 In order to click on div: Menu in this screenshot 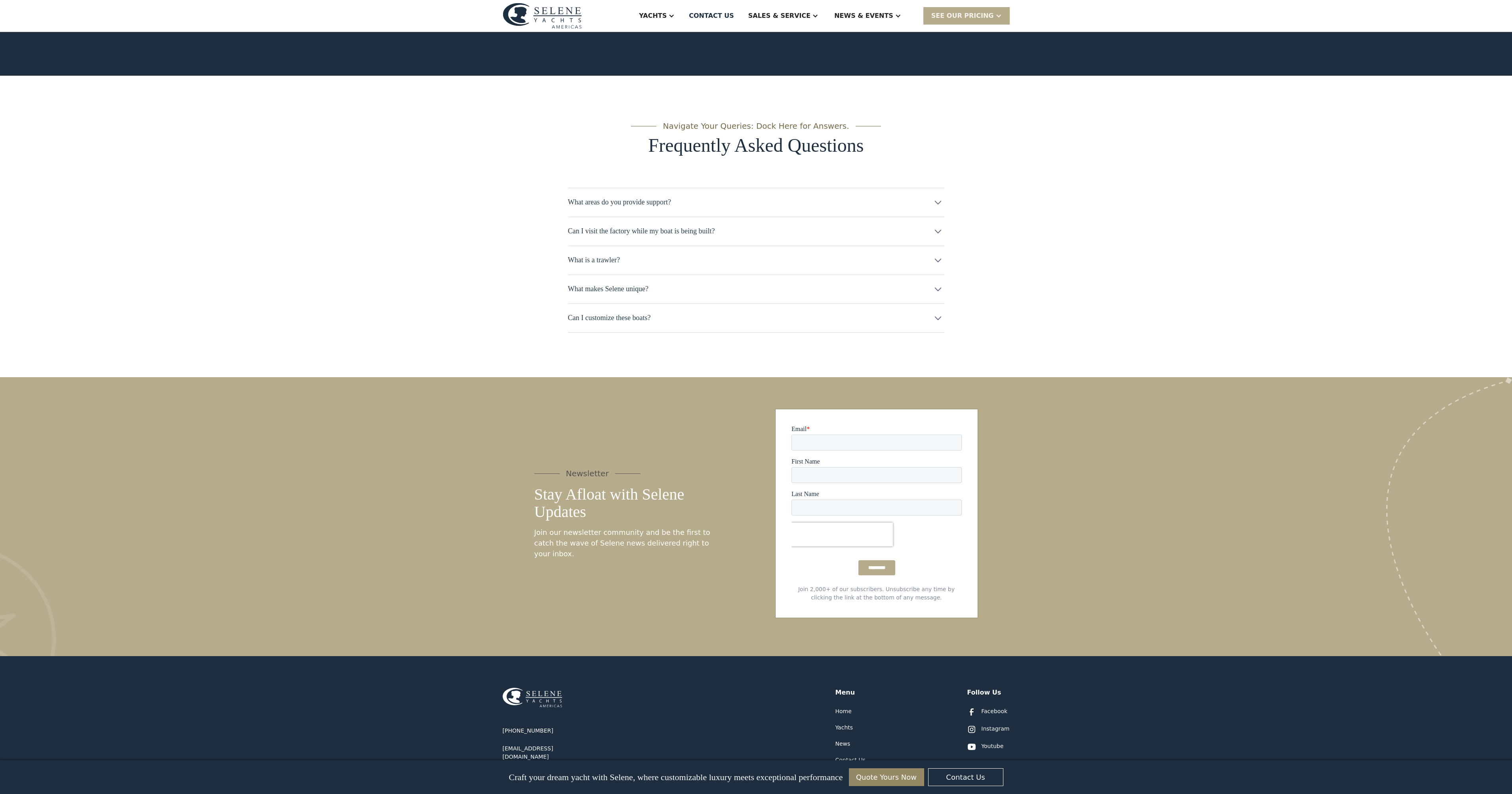, I will do `click(845, 693)`.